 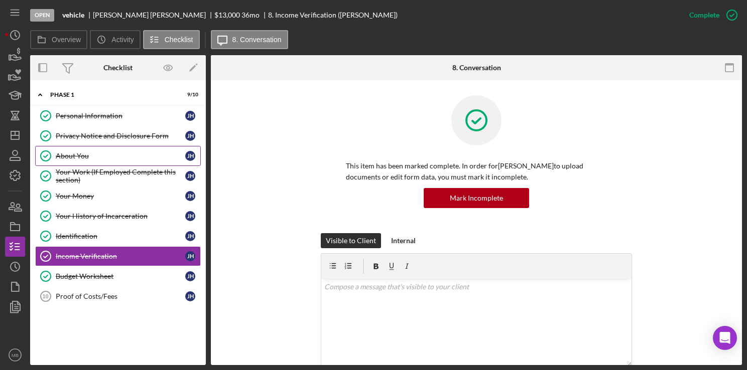 What do you see at coordinates (704, 15) in the screenshot?
I see `div: Complete` at bounding box center [704, 15].